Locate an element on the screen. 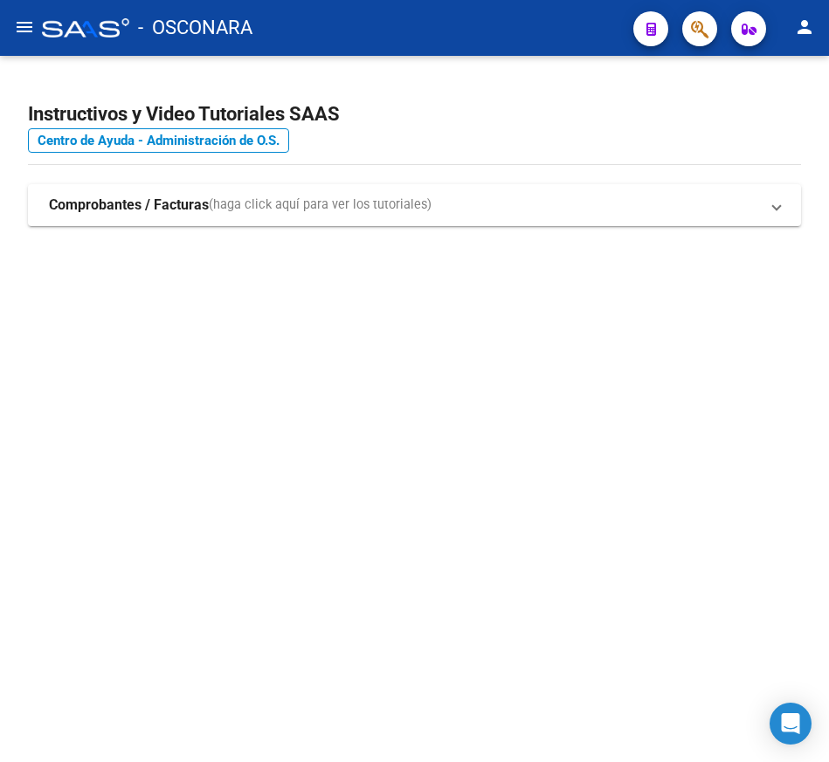 Image resolution: width=829 pixels, height=762 pixels. mat-icon: menu is located at coordinates (24, 27).